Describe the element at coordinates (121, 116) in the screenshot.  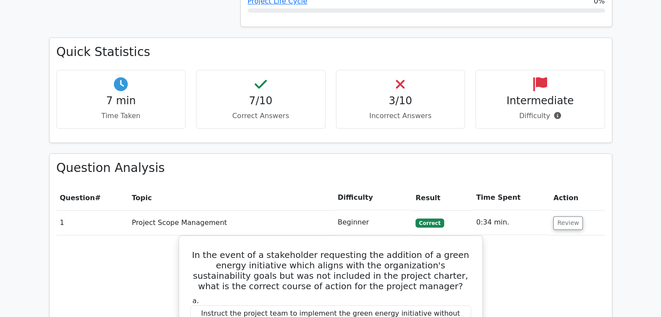
I see `p: Time Taken` at that location.